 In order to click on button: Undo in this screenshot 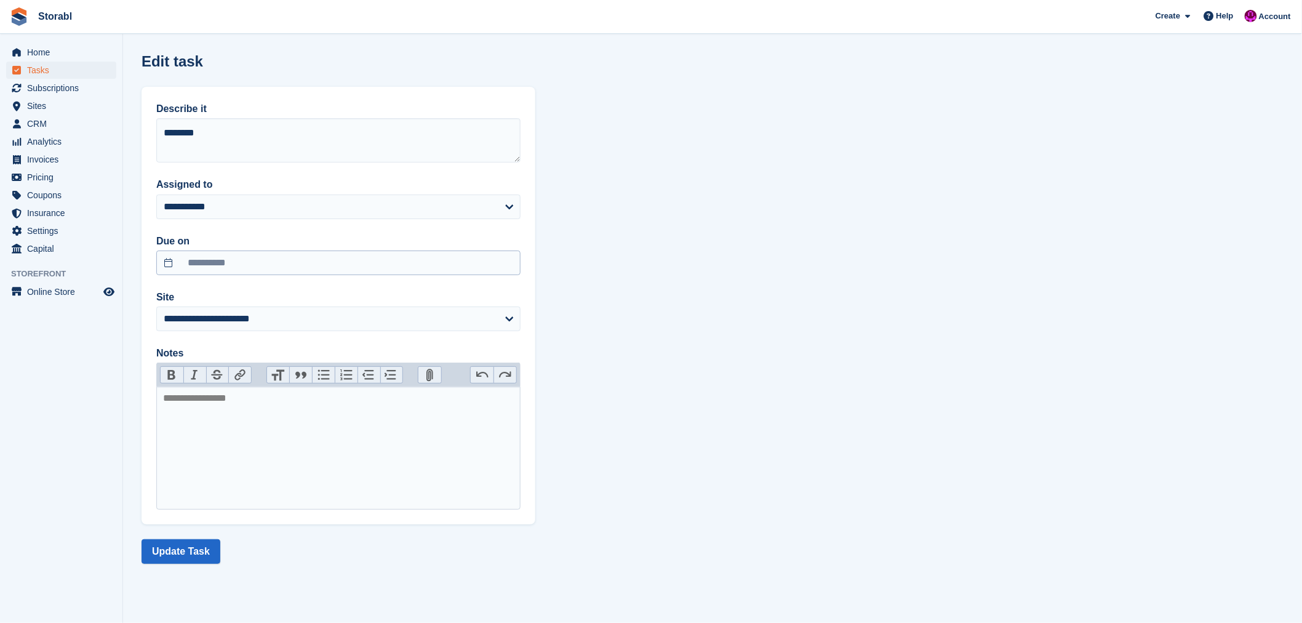, I will do `click(482, 375)`.